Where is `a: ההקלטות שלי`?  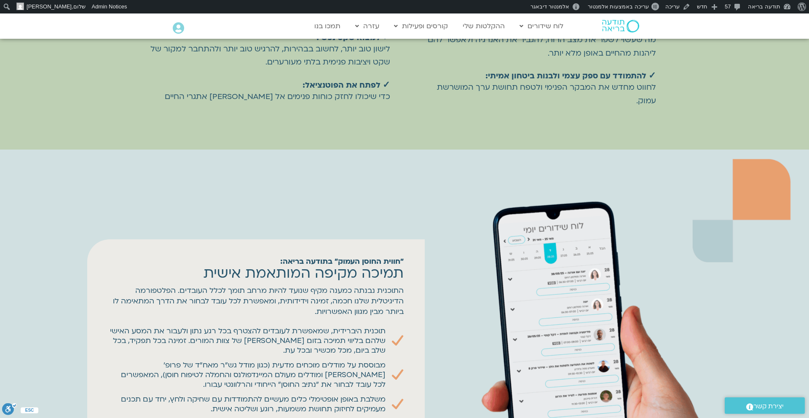 a: ההקלטות שלי is located at coordinates (484, 26).